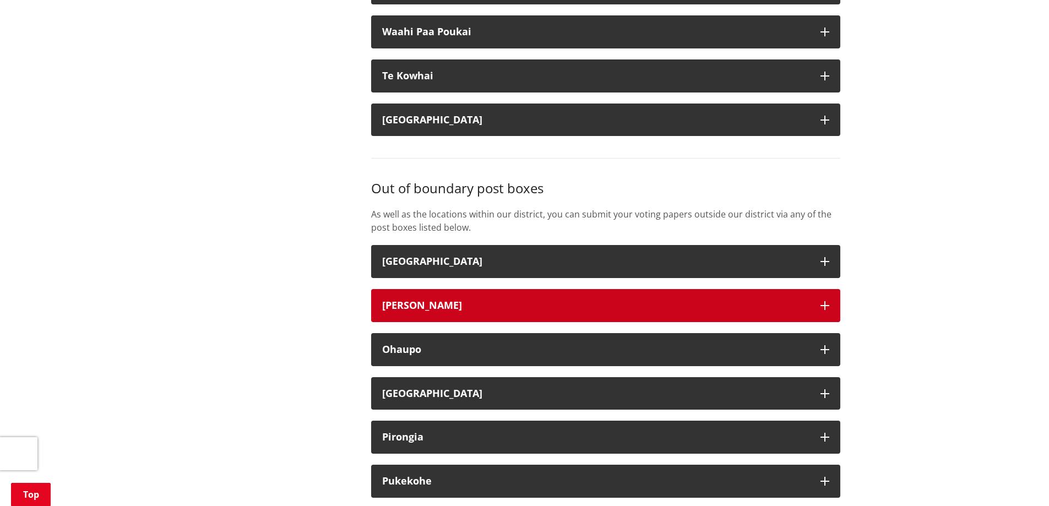 The width and height of the screenshot is (1049, 506). I want to click on strong: Ohaupo, so click(401, 349).